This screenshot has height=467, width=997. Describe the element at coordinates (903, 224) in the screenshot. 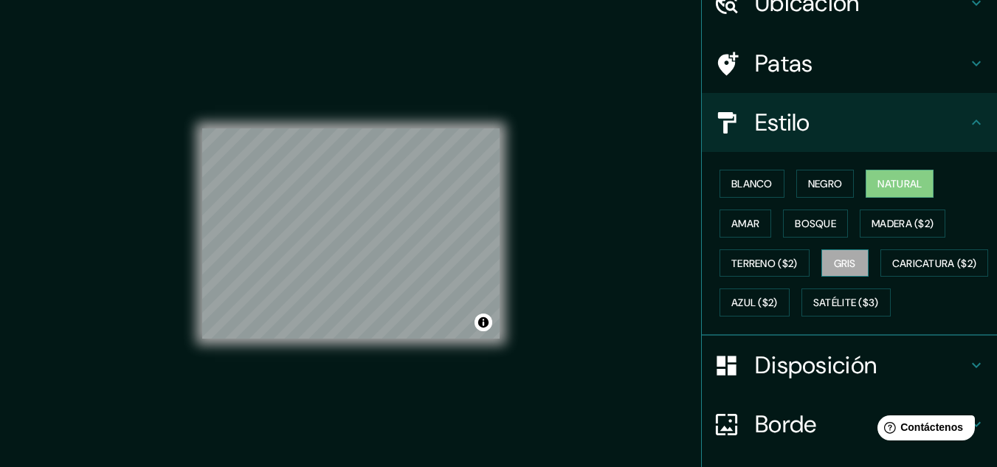

I see `font: Madera ($2)` at that location.